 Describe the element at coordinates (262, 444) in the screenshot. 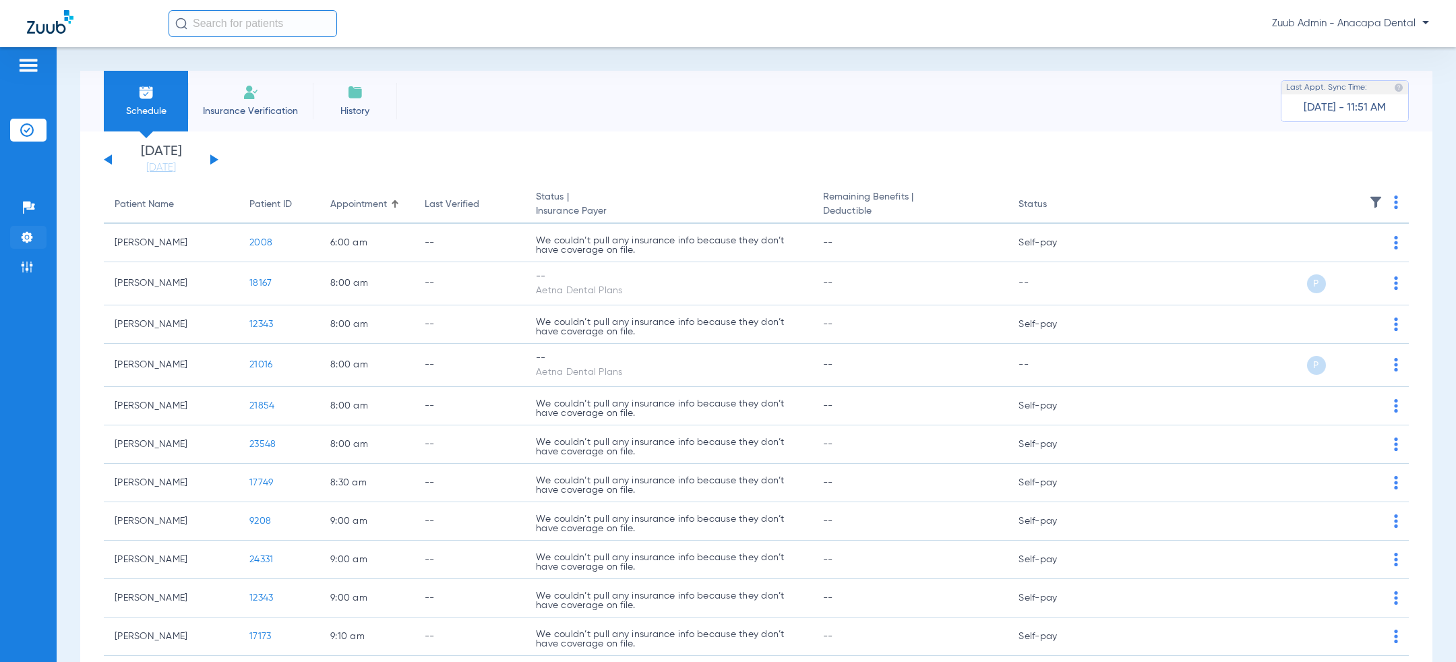

I see `span: 23548` at that location.